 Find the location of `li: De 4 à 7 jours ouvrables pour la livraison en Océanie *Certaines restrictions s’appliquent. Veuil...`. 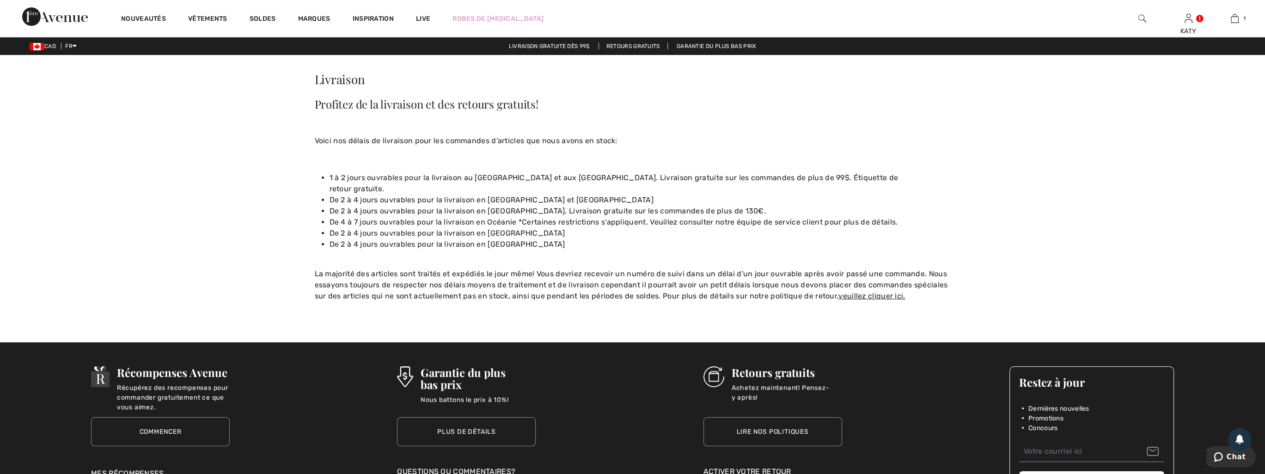

li: De 4 à 7 jours ouvrables pour la livraison en Océanie *Certaines restrictions s’appliquent. Veuil... is located at coordinates (640, 222).